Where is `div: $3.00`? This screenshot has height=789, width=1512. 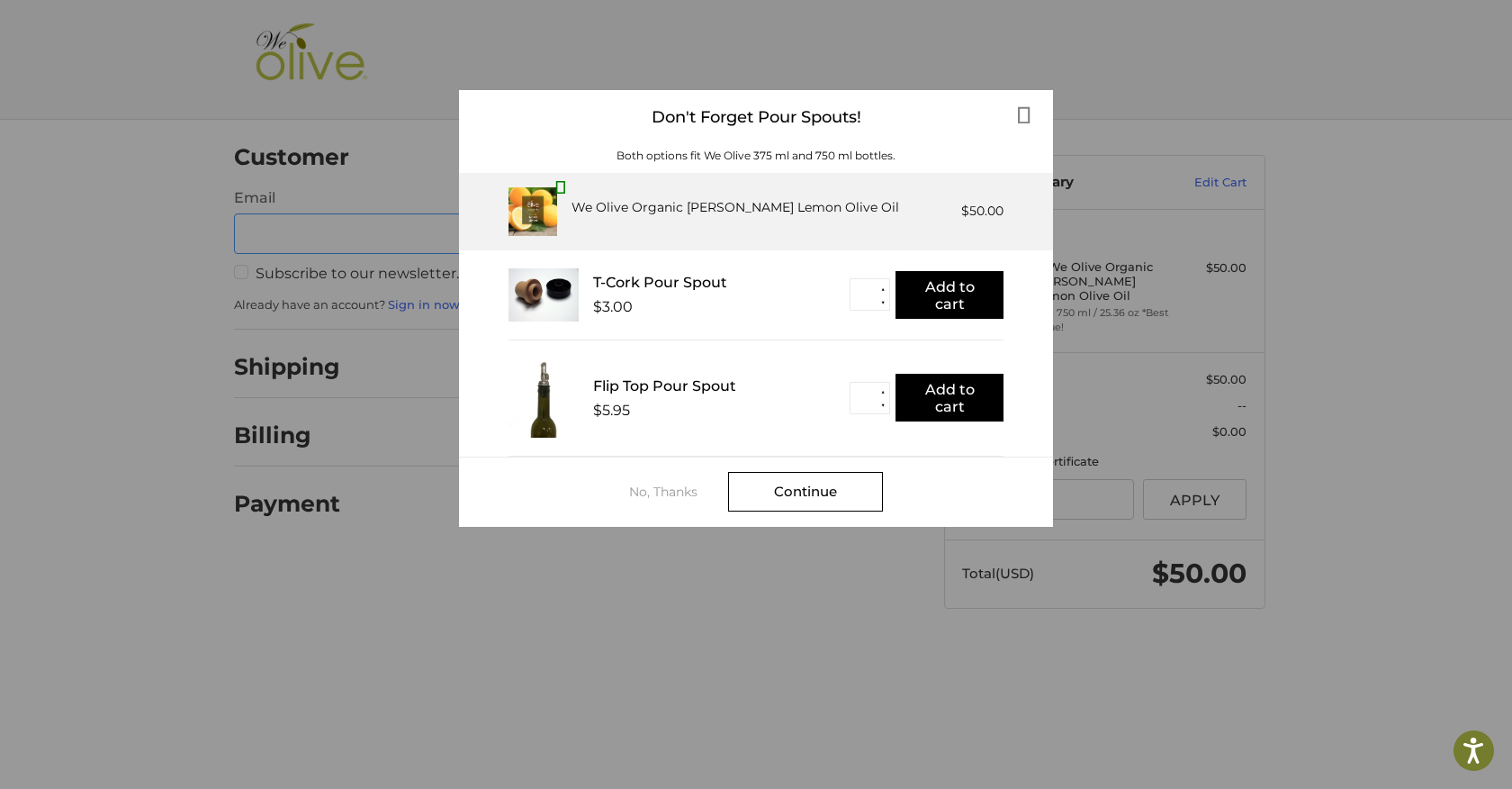
div: $3.00 is located at coordinates (613, 307).